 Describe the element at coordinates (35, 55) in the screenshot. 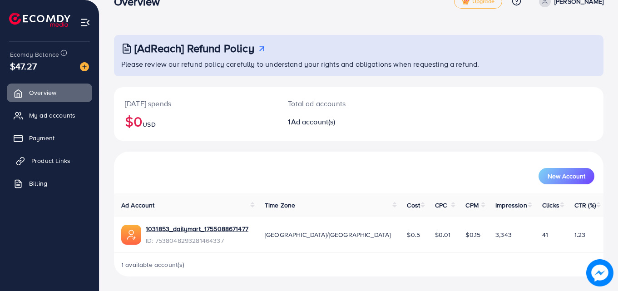

I see `span: Ecomdy Balance` at that location.